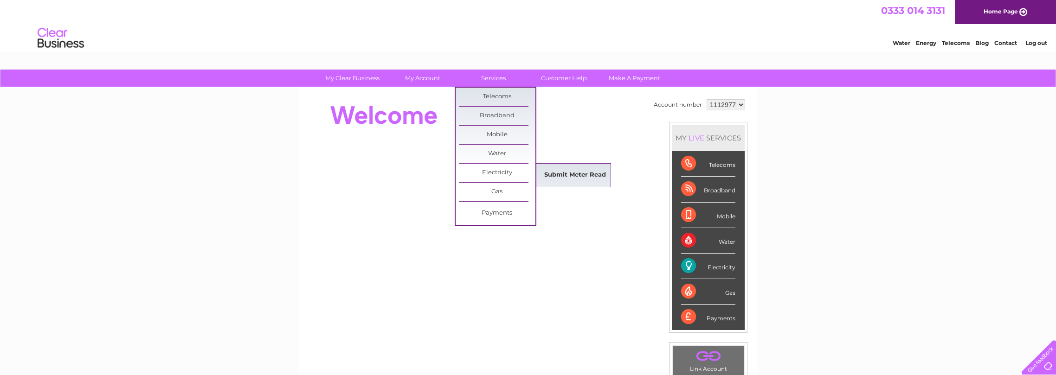 This screenshot has height=375, width=1056. Describe the element at coordinates (708, 292) in the screenshot. I see `div: Gas` at that location.